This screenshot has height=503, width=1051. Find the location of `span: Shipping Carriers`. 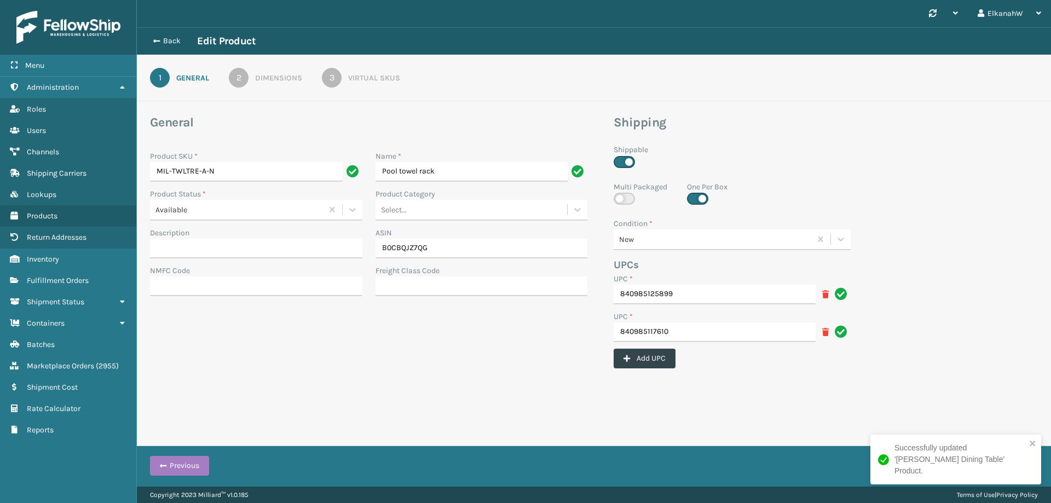

span: Shipping Carriers is located at coordinates (56, 173).